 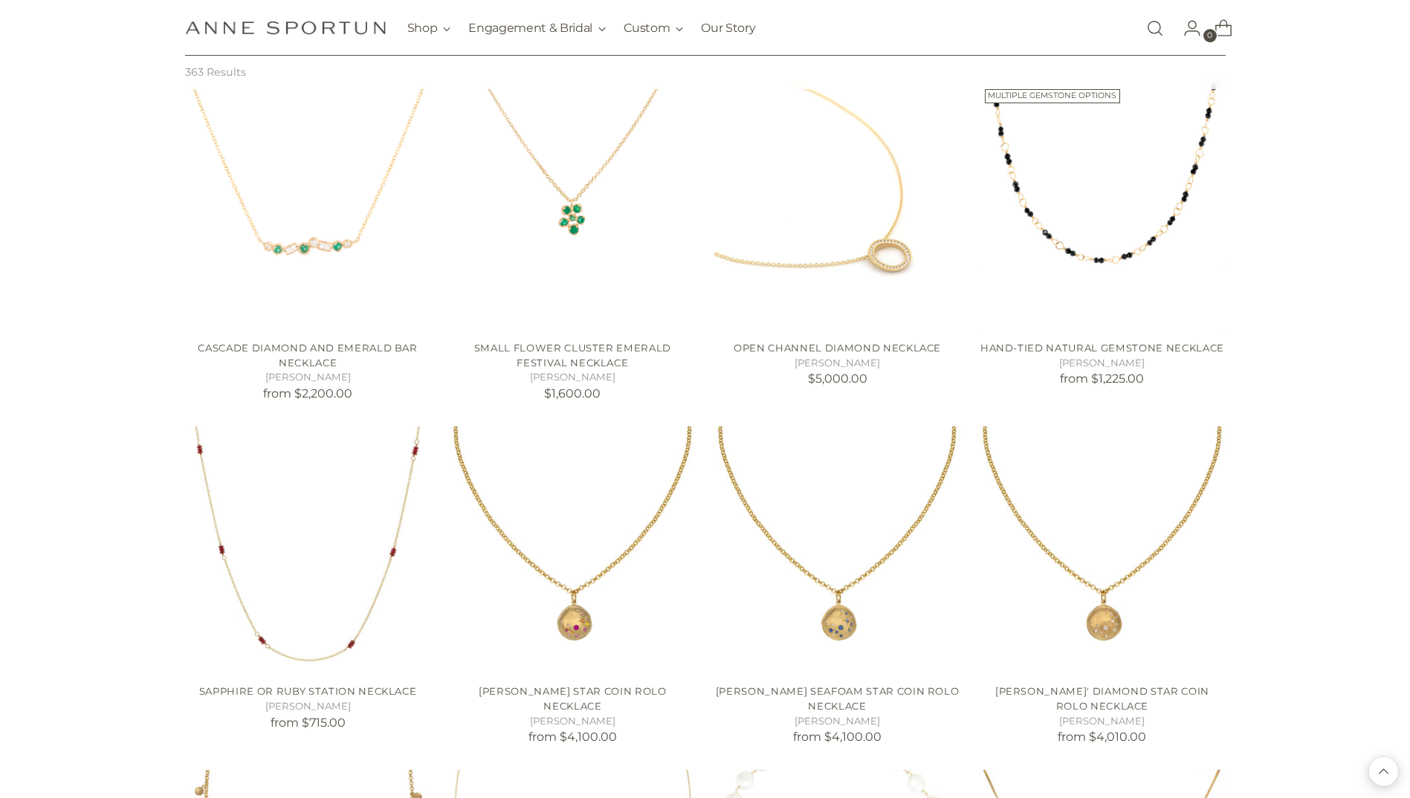 I want to click on a: Open search modal, so click(x=1155, y=28).